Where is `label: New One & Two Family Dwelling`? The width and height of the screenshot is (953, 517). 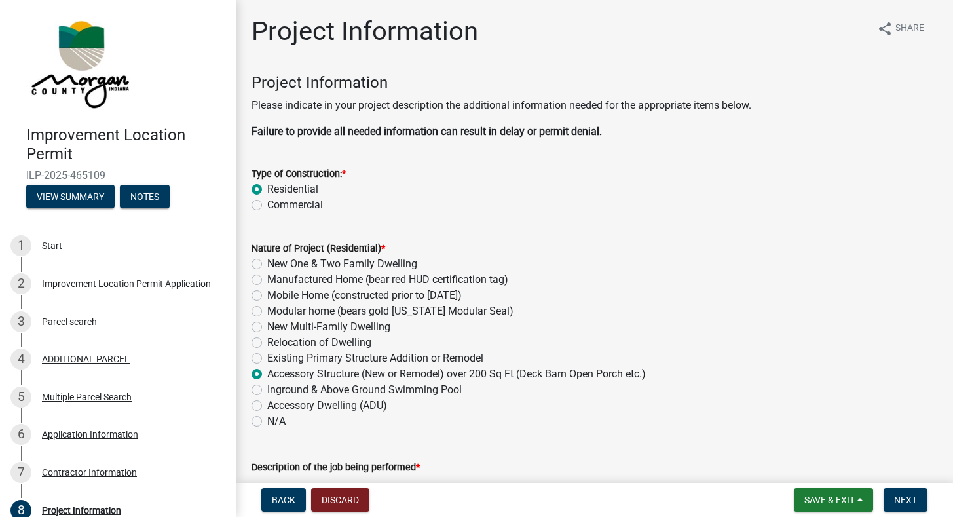
label: New One & Two Family Dwelling is located at coordinates (342, 264).